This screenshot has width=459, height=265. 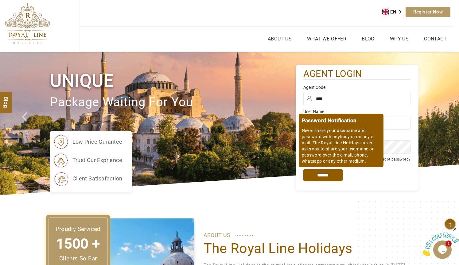 What do you see at coordinates (27, 23) in the screenshot?
I see `img: The Royal Line Holidays` at bounding box center [27, 23].